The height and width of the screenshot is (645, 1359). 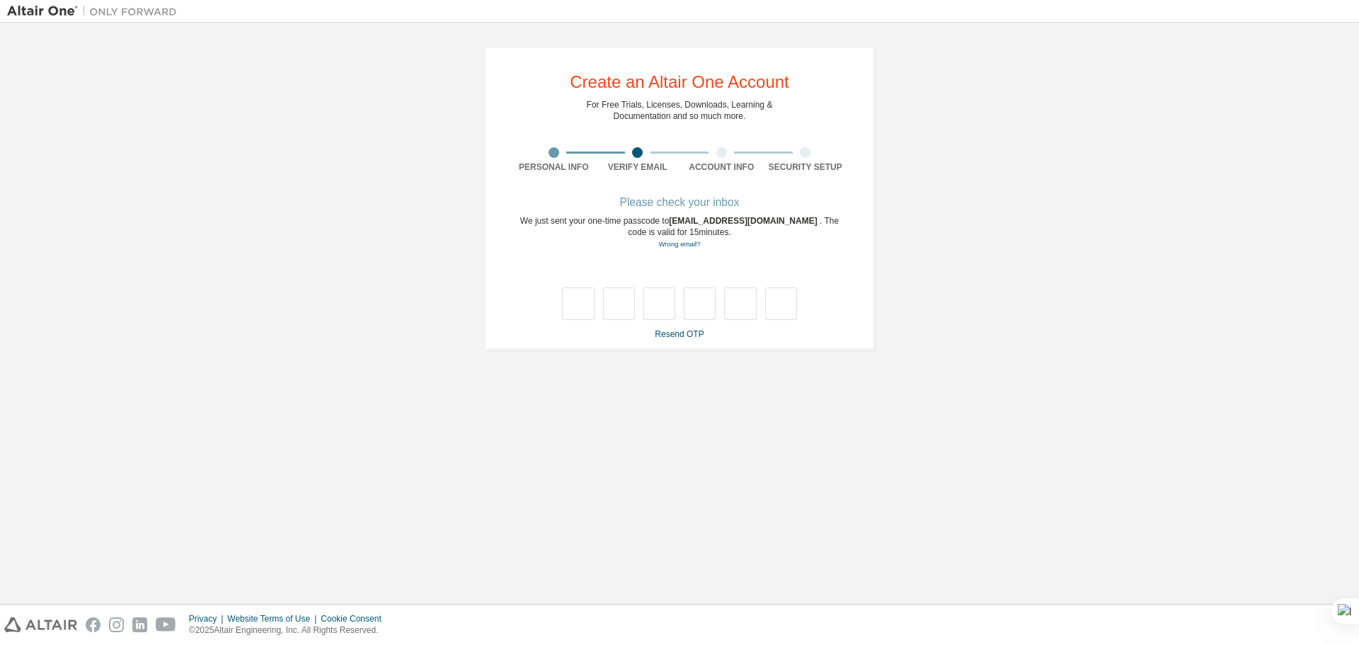 I want to click on div: Personal Info, so click(x=553, y=167).